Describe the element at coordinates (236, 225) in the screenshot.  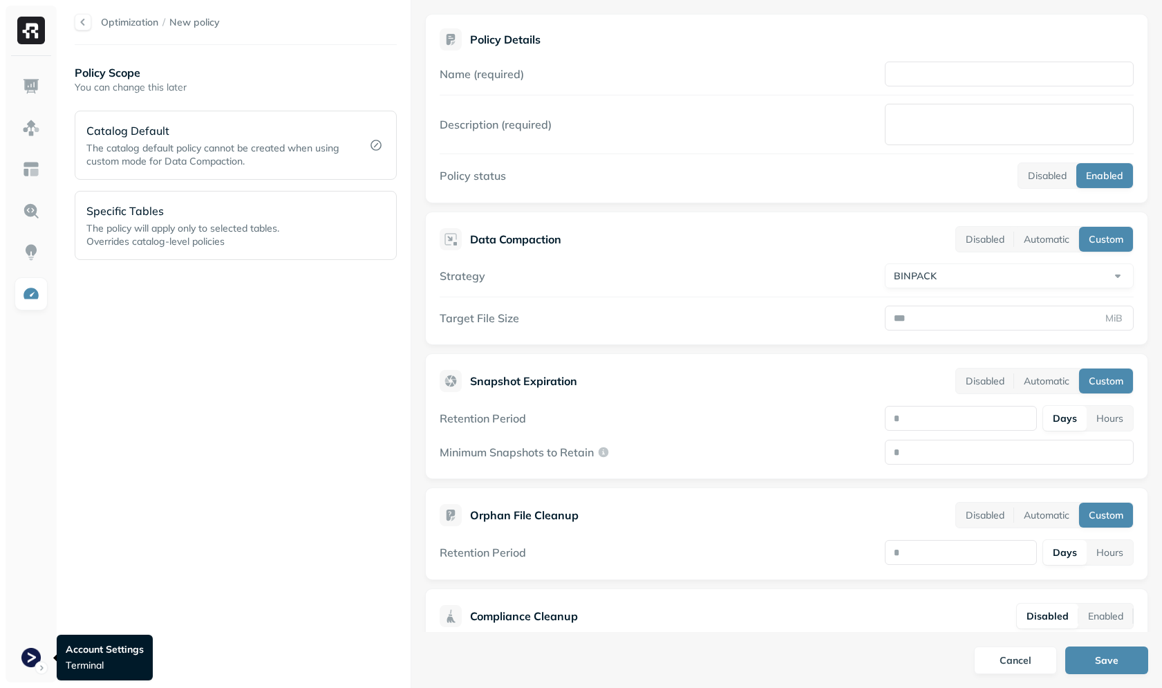
I see `div: Specific TablesThe policy will apply only to selected tables.Overrides catalog-level policies` at that location.